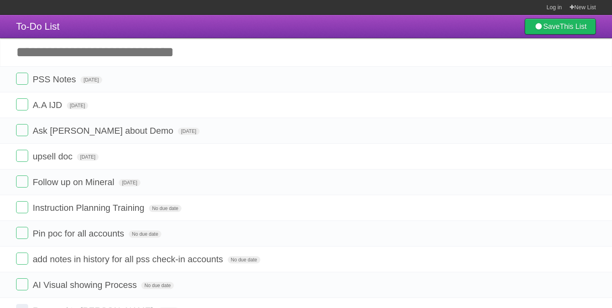 The image size is (612, 308). I want to click on span: Pin poc for all accounts, so click(79, 234).